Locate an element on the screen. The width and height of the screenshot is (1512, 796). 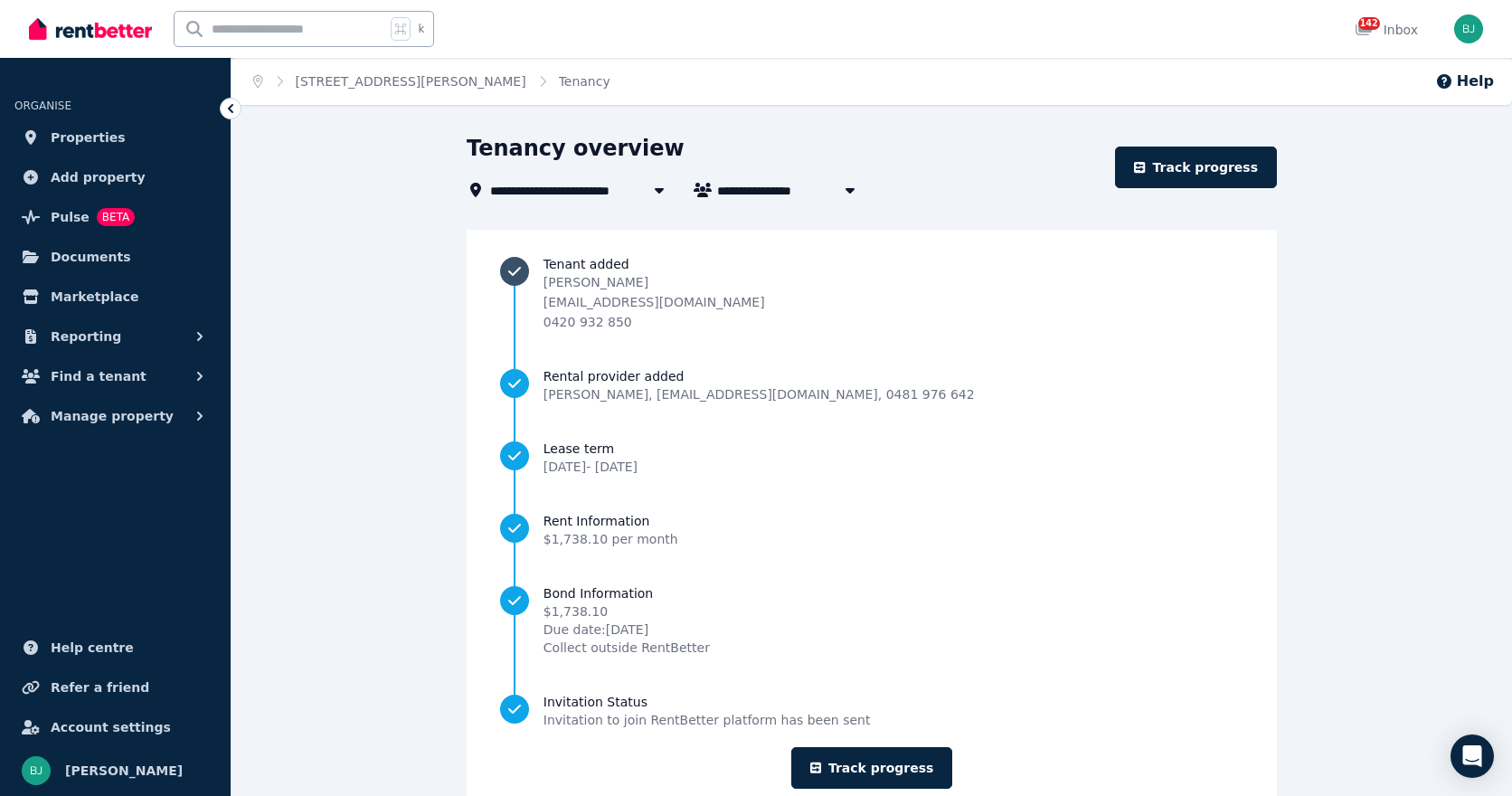
span: Reporting is located at coordinates (85, 337).